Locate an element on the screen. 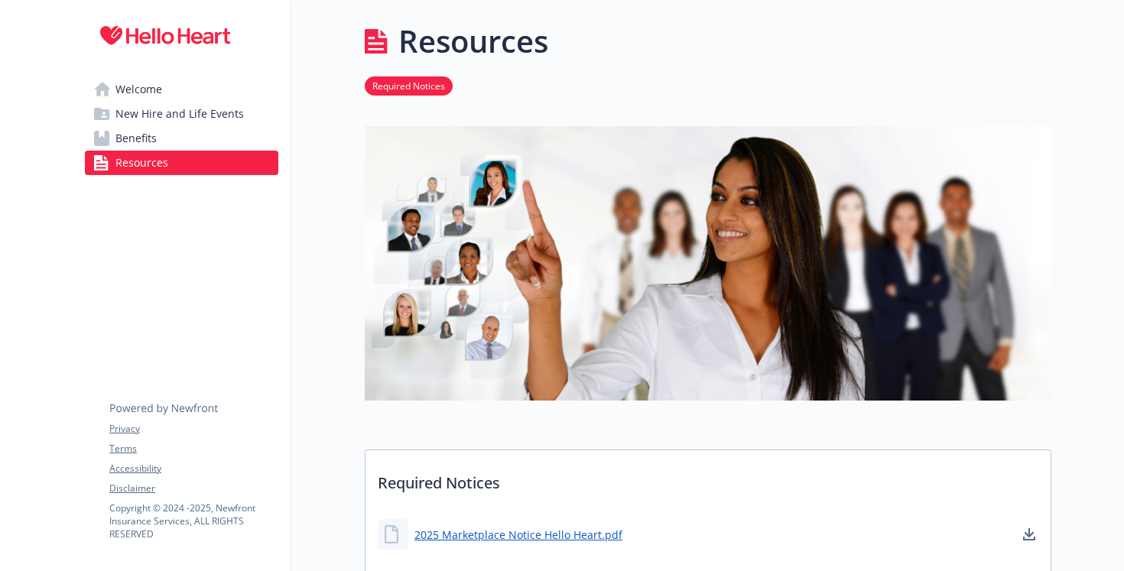  span: New Hire and Life Events is located at coordinates (180, 114).